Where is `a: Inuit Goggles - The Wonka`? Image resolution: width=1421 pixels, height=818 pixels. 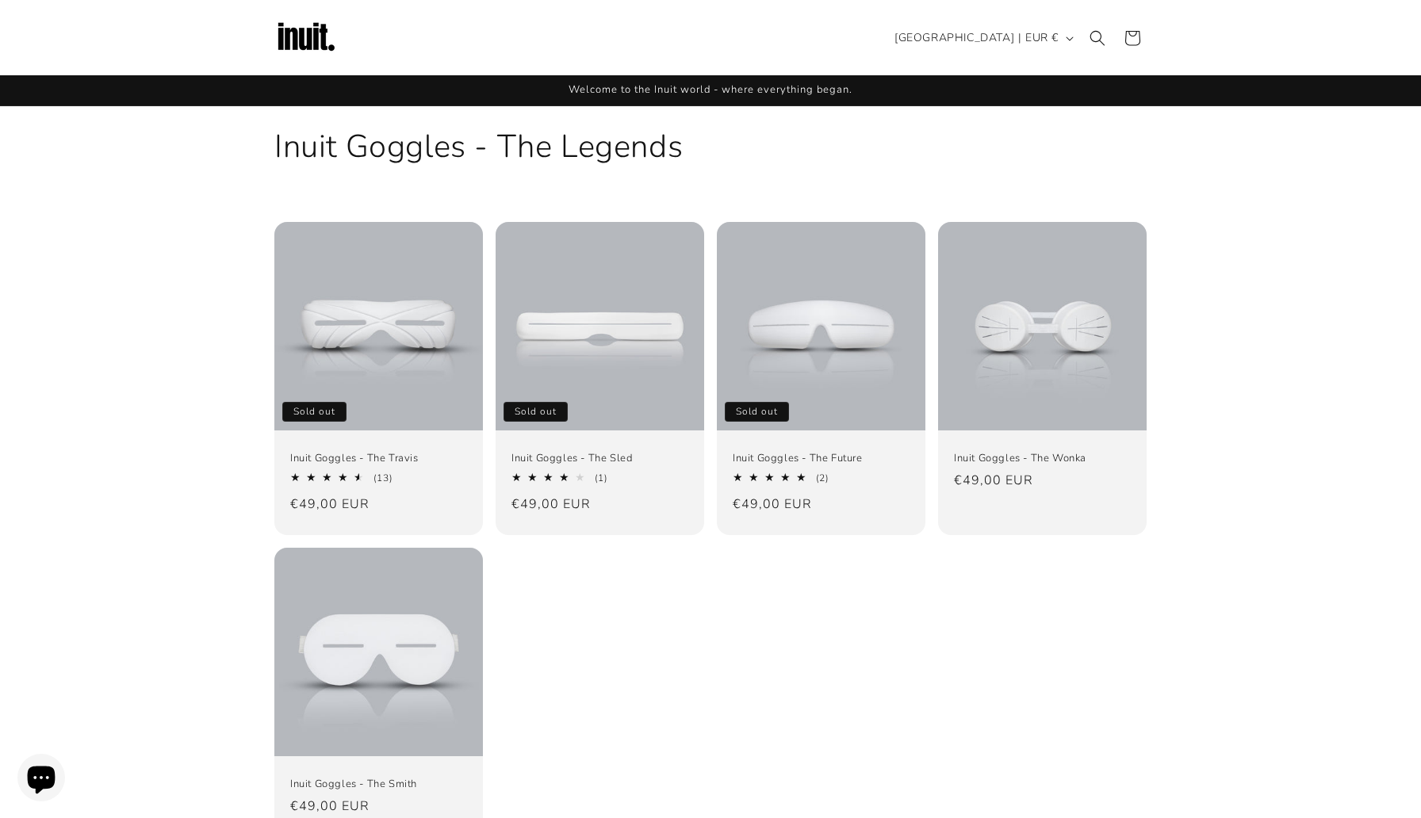
a: Inuit Goggles - The Wonka is located at coordinates (1042, 458).